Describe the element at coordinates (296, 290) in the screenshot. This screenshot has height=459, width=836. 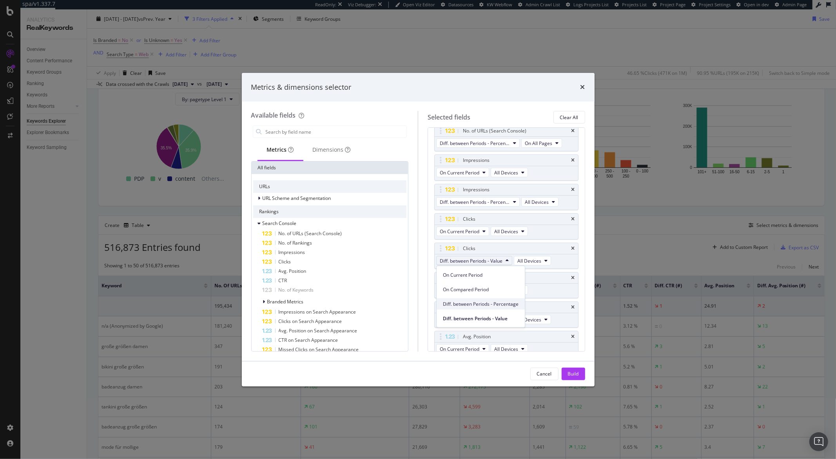
I see `span: No. of Keywords` at that location.